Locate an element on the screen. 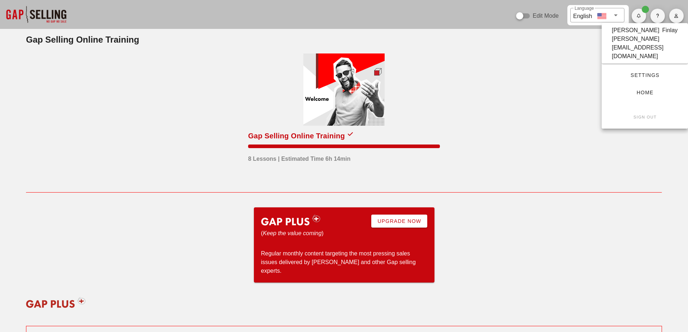 The width and height of the screenshot is (688, 332). a: Settings is located at coordinates (645, 75).